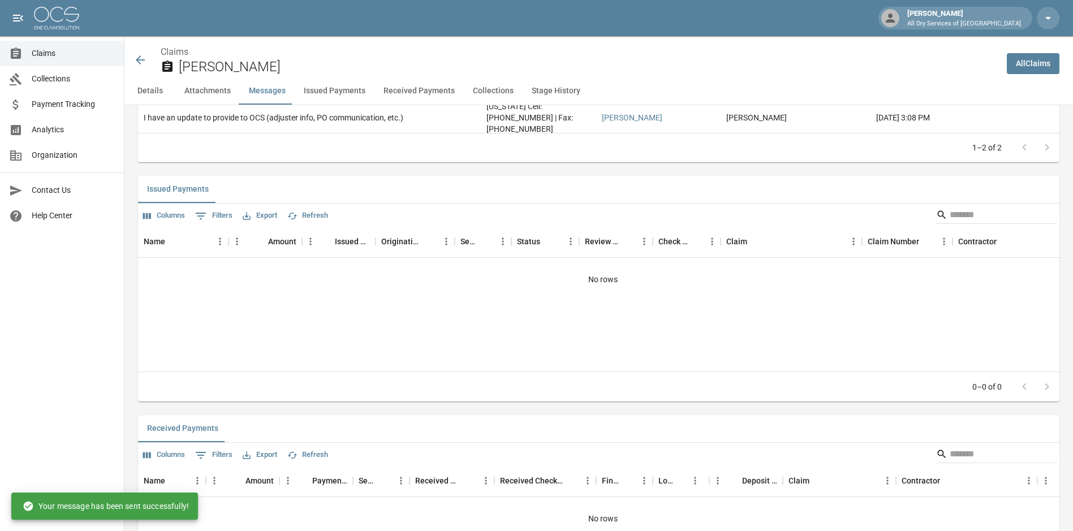  What do you see at coordinates (73, 190) in the screenshot?
I see `span: Contact Us` at bounding box center [73, 190].